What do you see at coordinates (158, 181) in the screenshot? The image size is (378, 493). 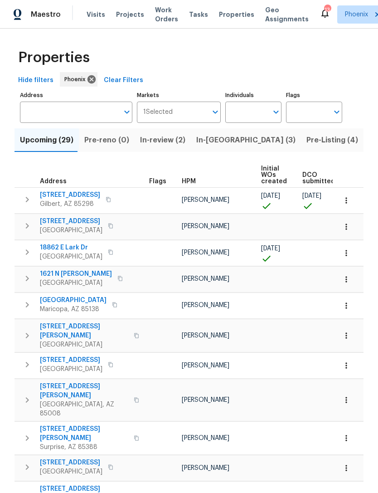 I see `span: Flags` at bounding box center [158, 181].